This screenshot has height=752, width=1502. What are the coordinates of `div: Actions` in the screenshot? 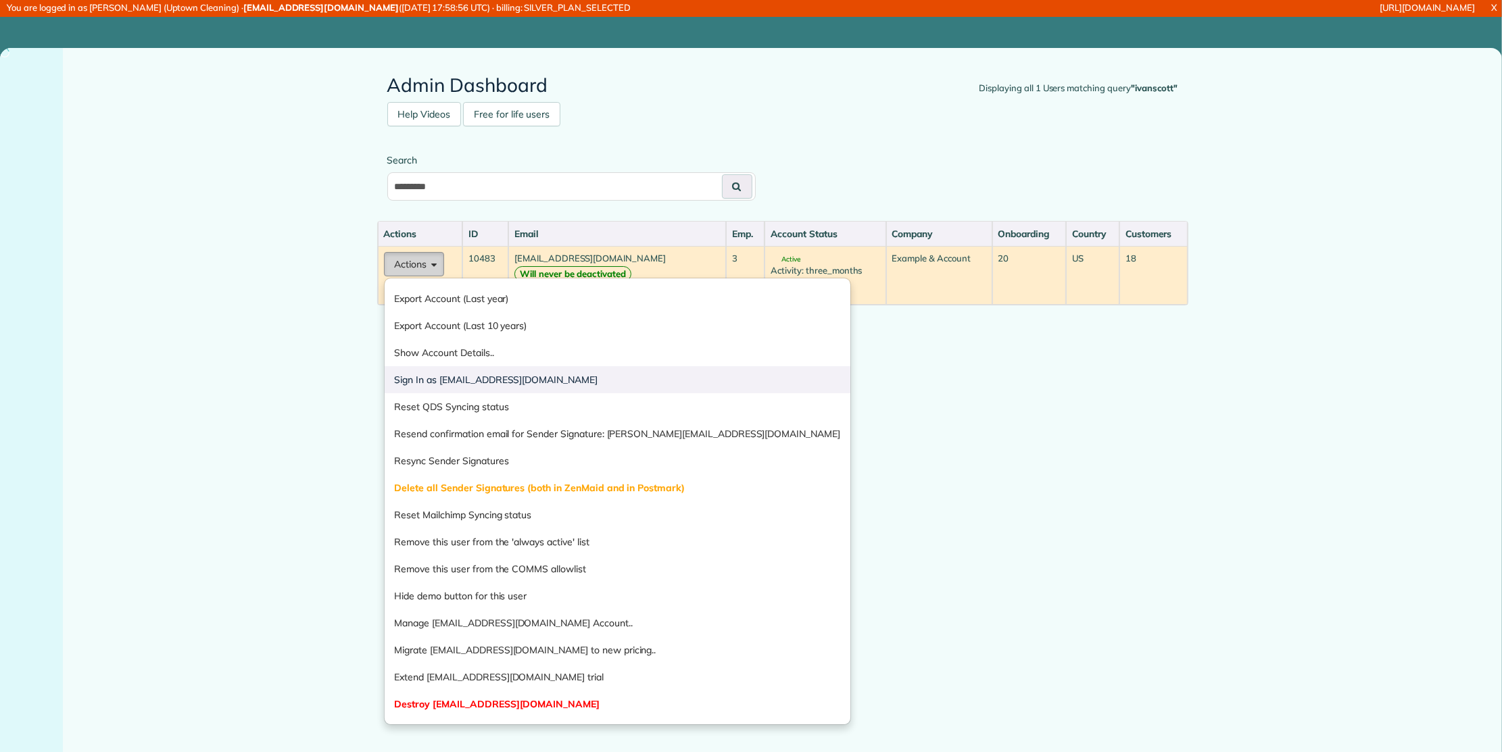 It's located at (421, 234).